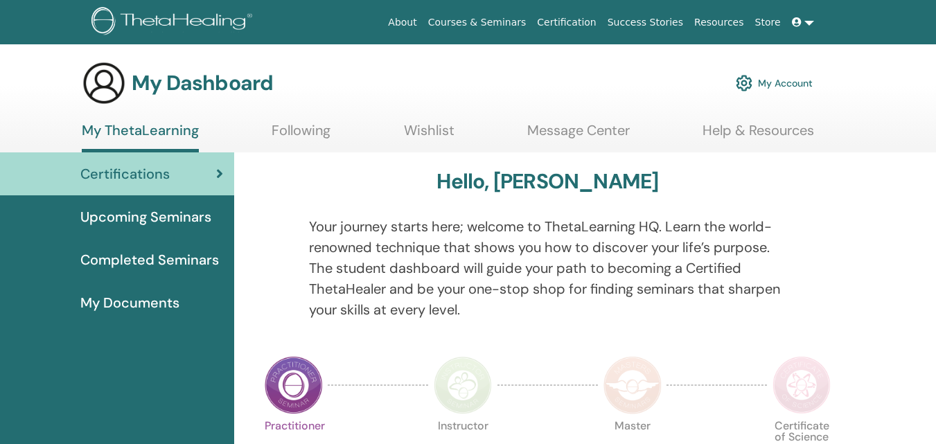 Image resolution: width=936 pixels, height=444 pixels. What do you see at coordinates (140, 137) in the screenshot?
I see `a: My ThetaLearning` at bounding box center [140, 137].